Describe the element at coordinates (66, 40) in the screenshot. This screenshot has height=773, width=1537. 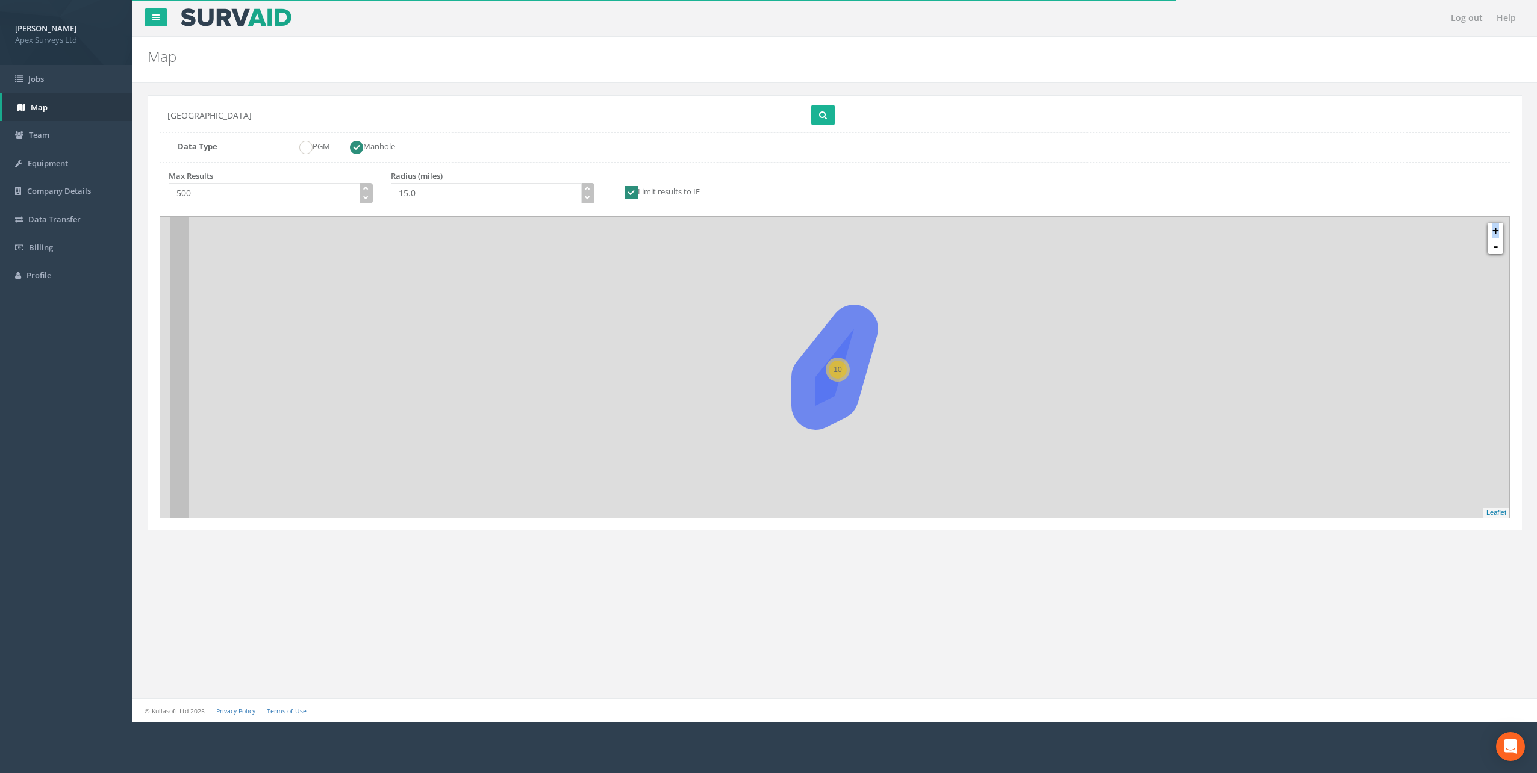
I see `span: Apex Surveys Ltd` at that location.